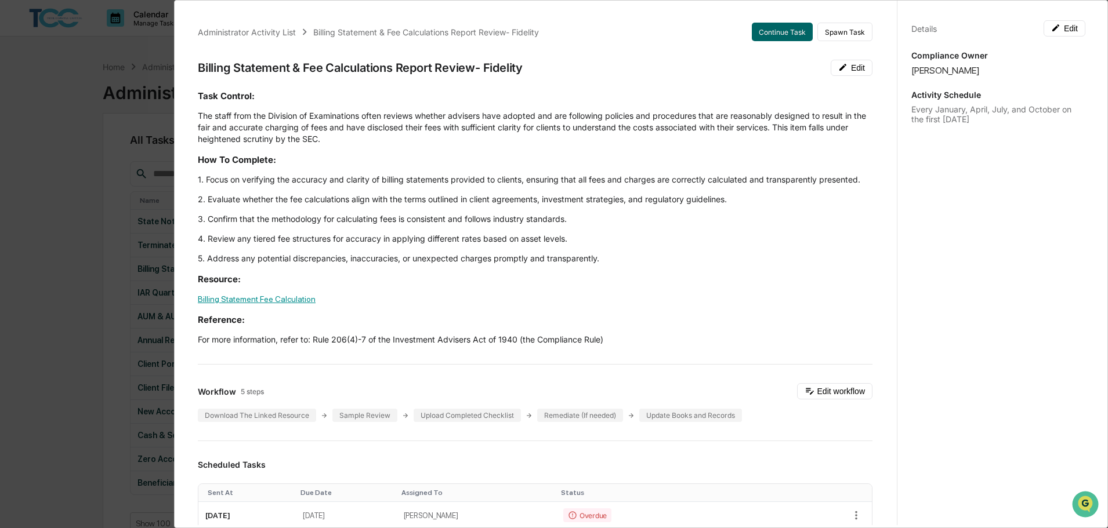 The width and height of the screenshot is (1108, 528). Describe the element at coordinates (782, 32) in the screenshot. I see `button: Continue Task` at that location.